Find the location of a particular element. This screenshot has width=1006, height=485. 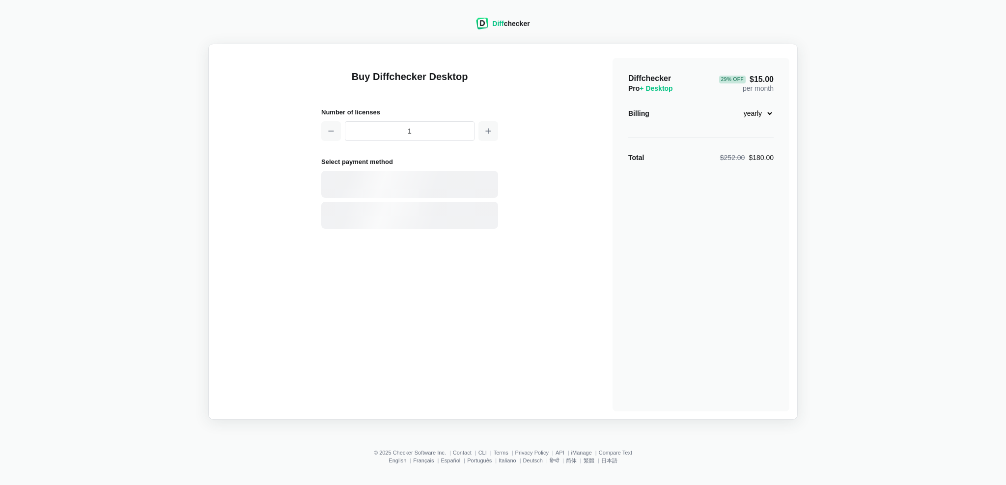

a: 简体 is located at coordinates (571, 461).